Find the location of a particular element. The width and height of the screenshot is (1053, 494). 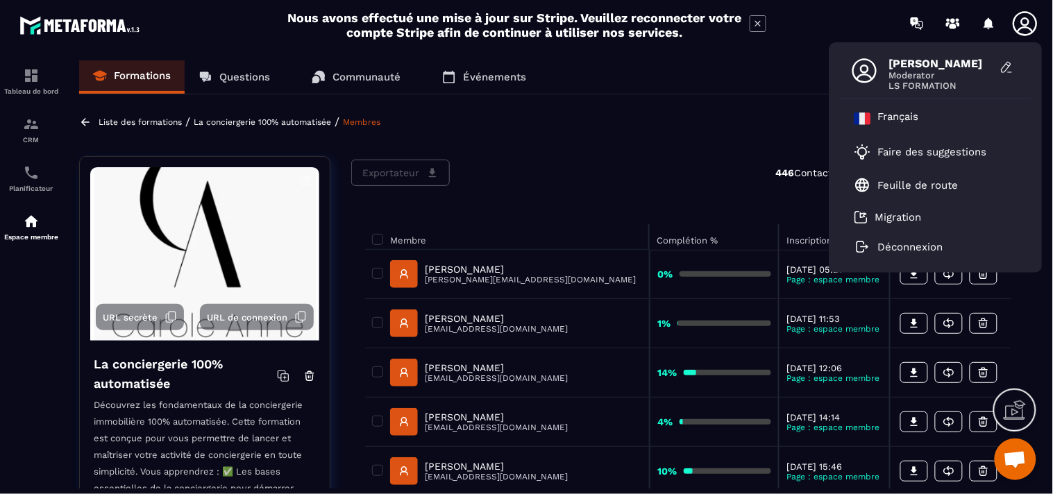

th: Complétion % is located at coordinates (714, 237).